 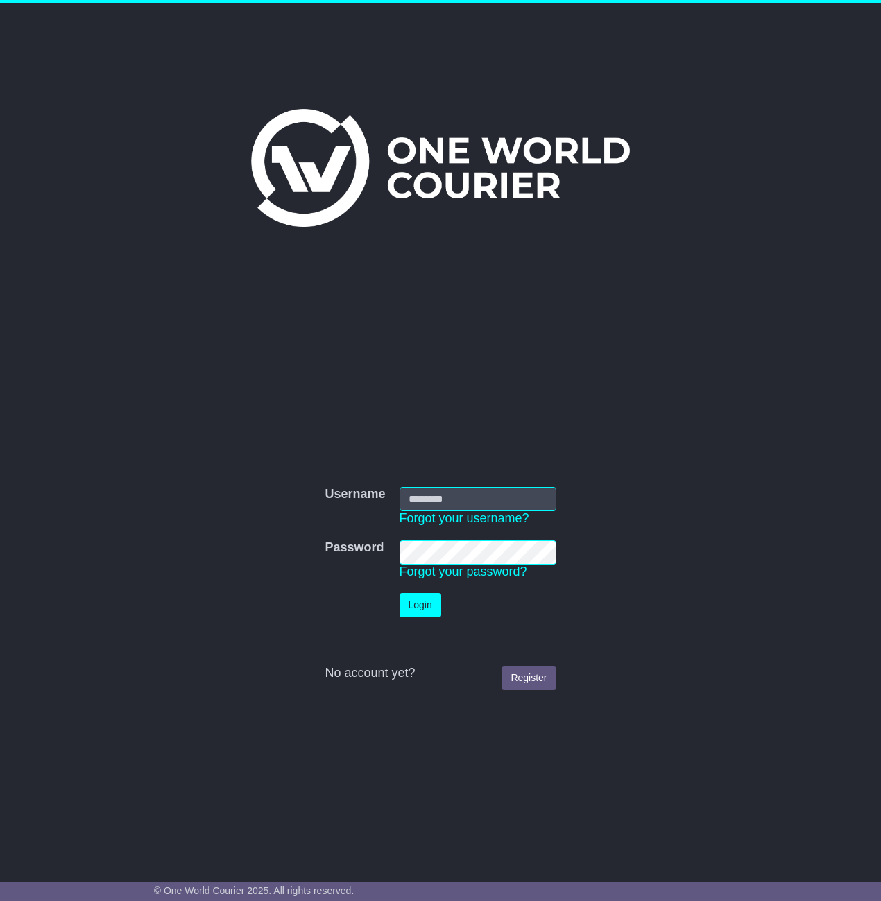 I want to click on label: Password, so click(x=354, y=548).